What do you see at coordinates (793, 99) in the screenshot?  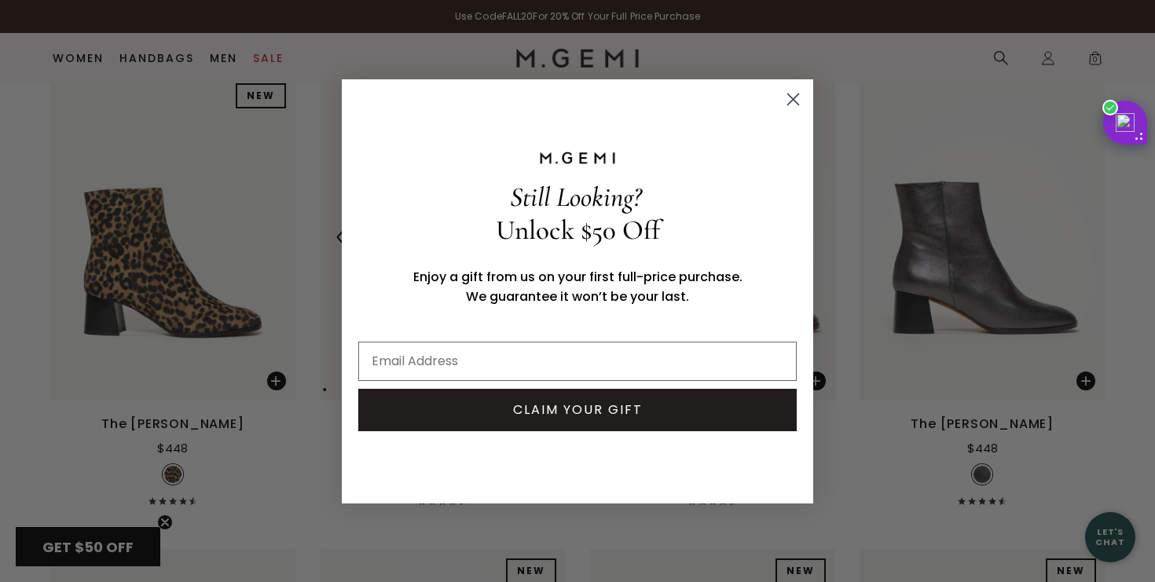 I see `button: Close dialog` at bounding box center [793, 99].